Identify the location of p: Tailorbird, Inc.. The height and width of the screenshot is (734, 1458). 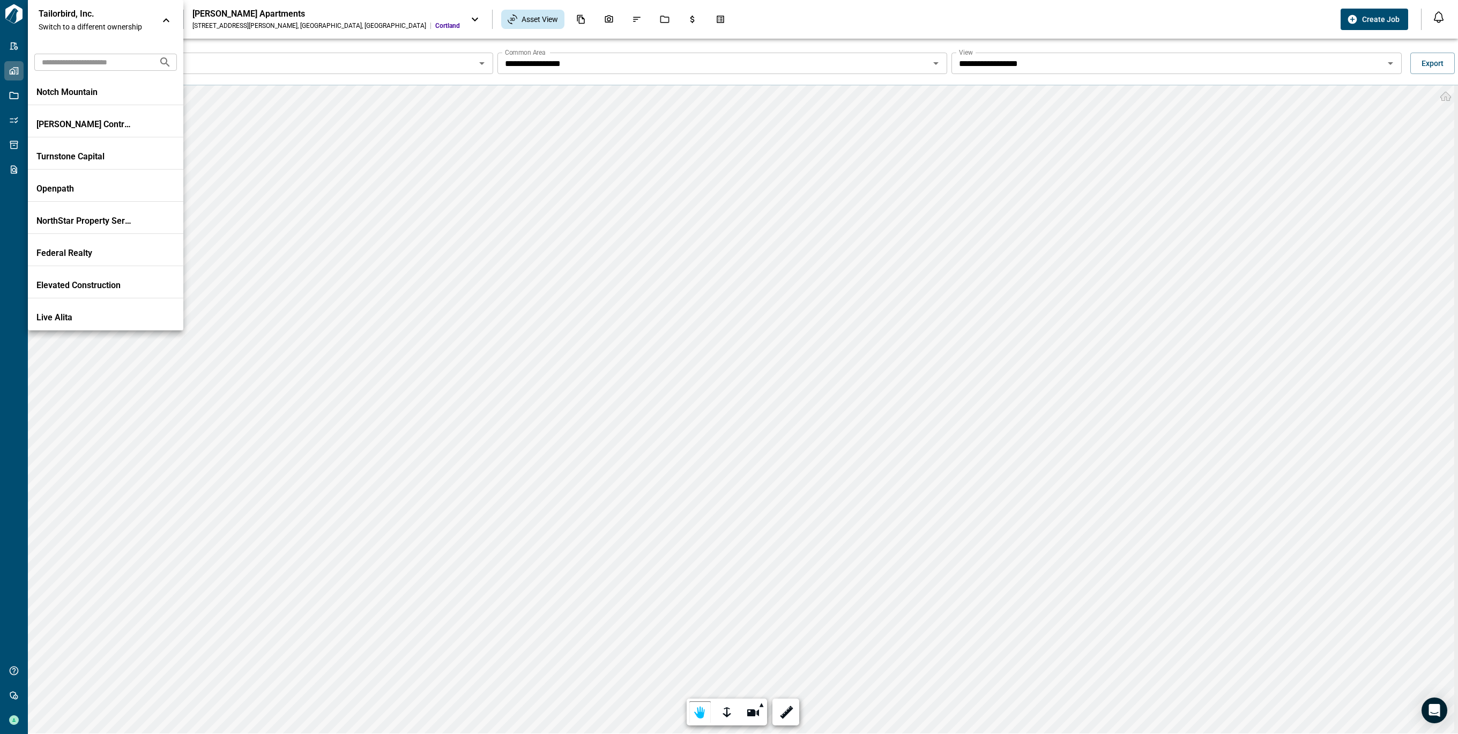
(87, 14).